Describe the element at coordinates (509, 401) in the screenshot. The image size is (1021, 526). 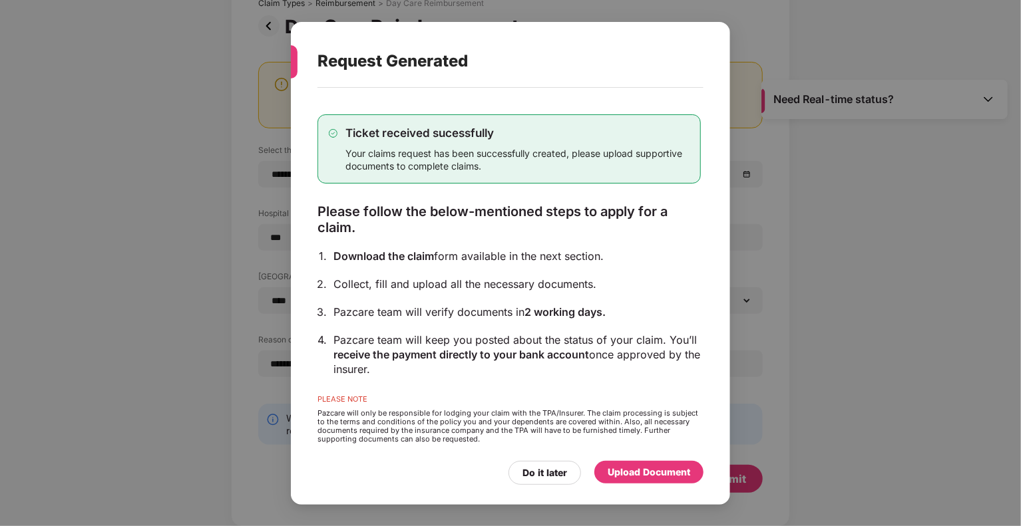
I see `div: PLEASE NOTE` at that location.